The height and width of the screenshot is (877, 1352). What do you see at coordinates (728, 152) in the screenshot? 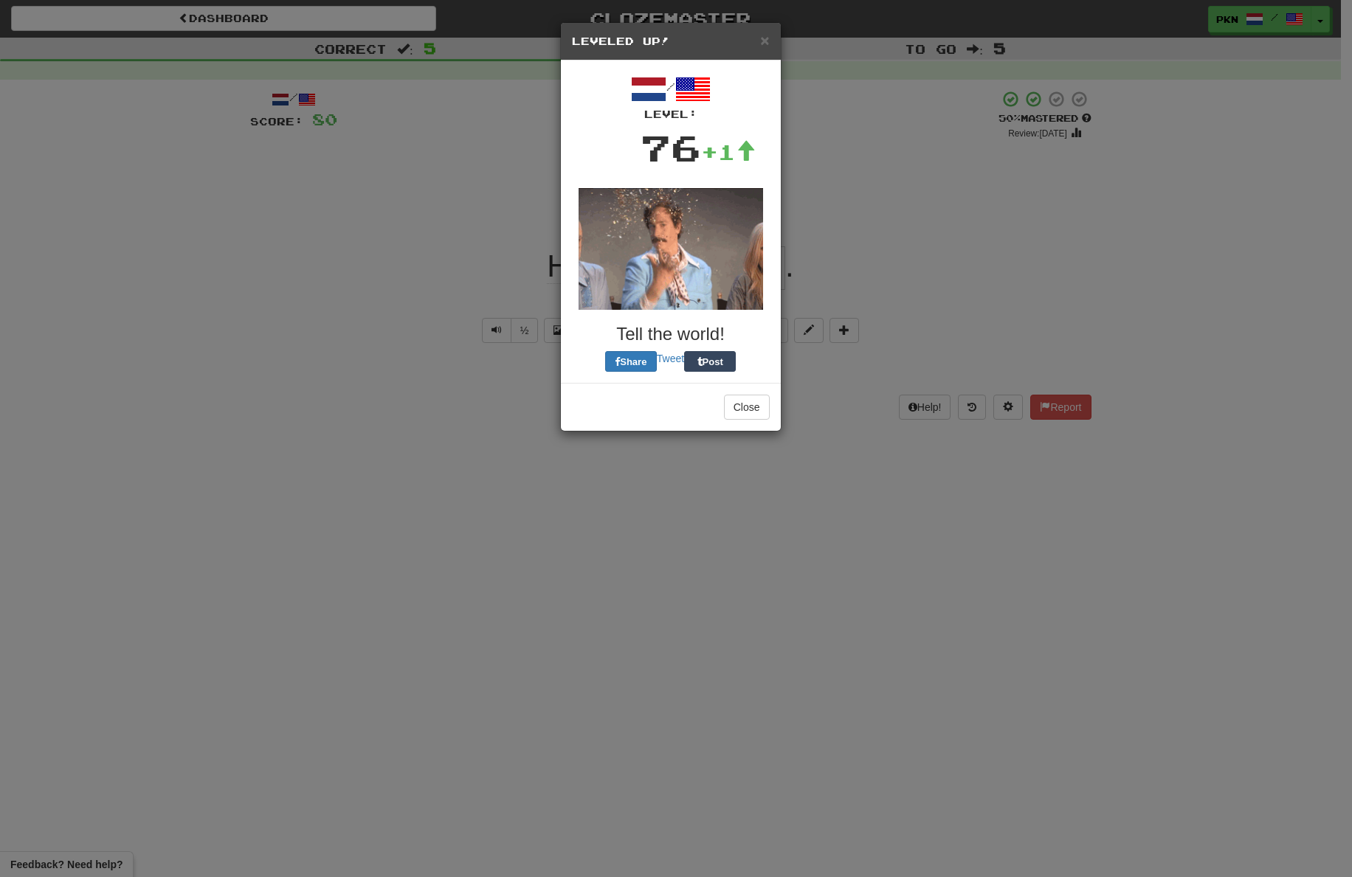
I see `div: +1` at bounding box center [728, 152].